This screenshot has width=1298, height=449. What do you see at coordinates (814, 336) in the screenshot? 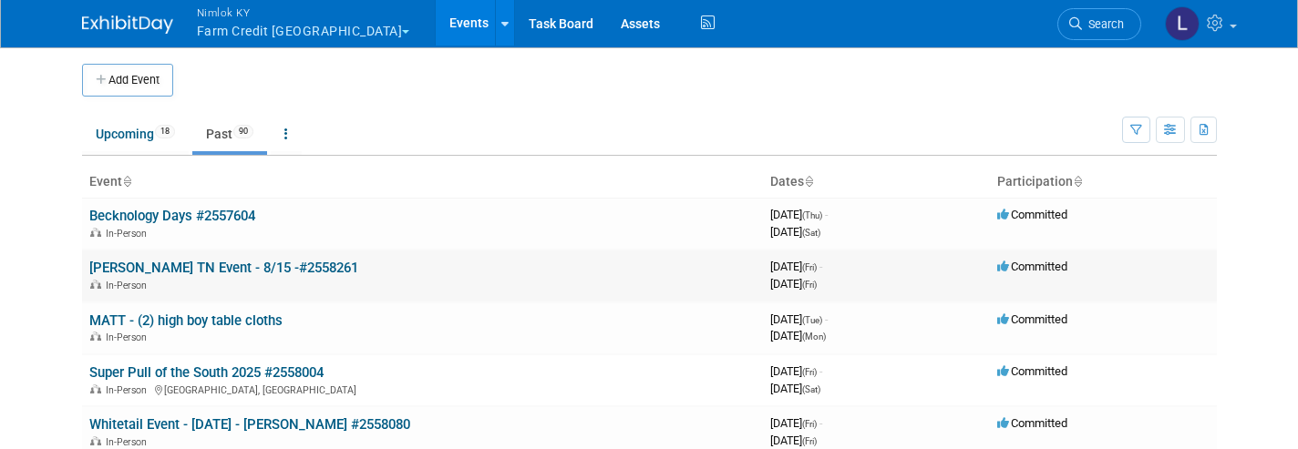
I see `span: (Mon)` at bounding box center [814, 336].